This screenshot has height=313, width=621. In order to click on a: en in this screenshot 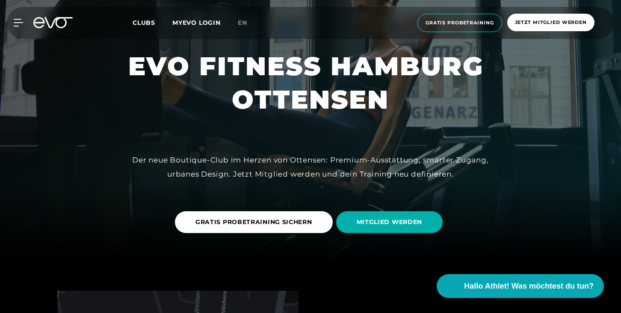, I will do `click(248, 23)`.